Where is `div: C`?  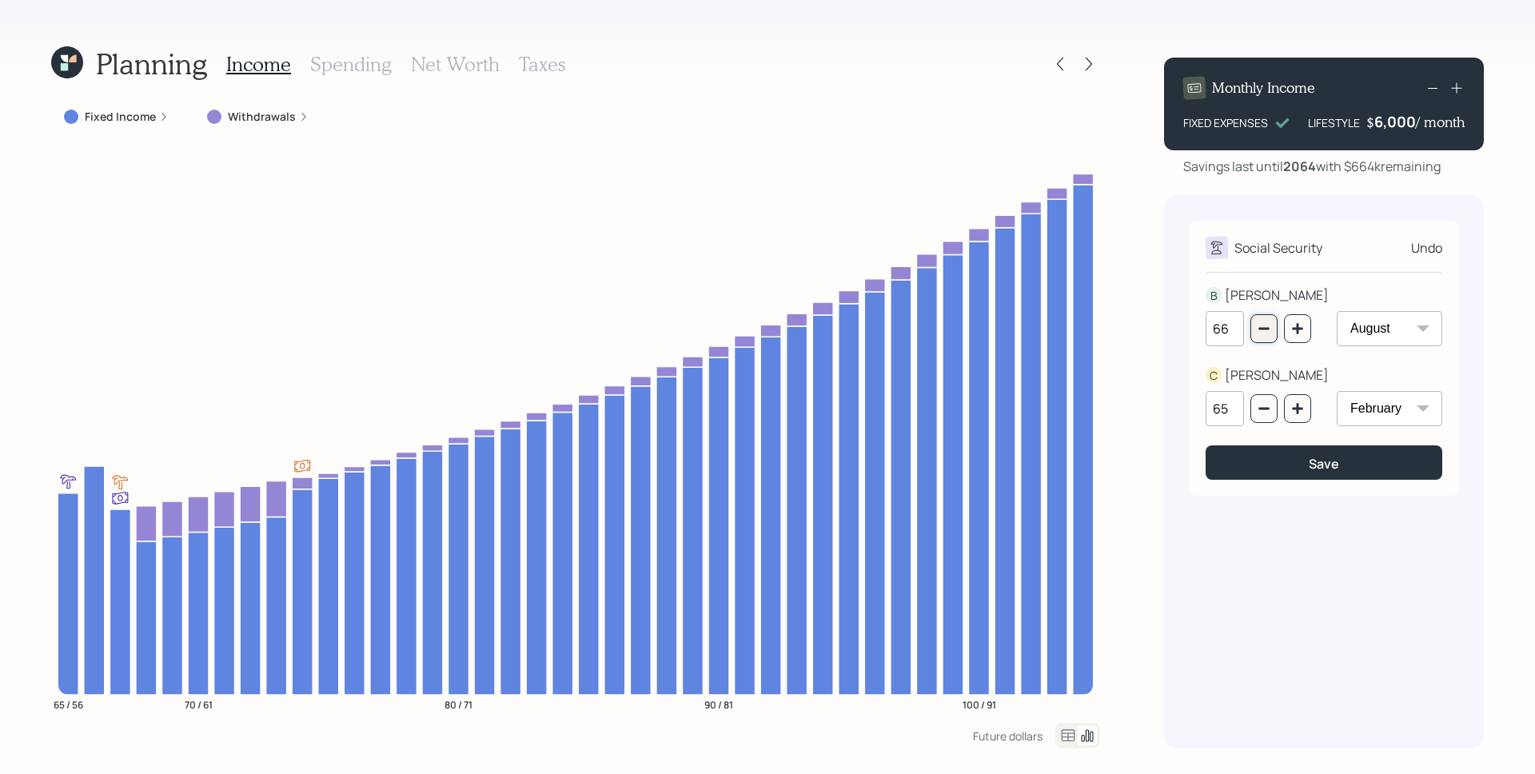
div: C is located at coordinates (1214, 375).